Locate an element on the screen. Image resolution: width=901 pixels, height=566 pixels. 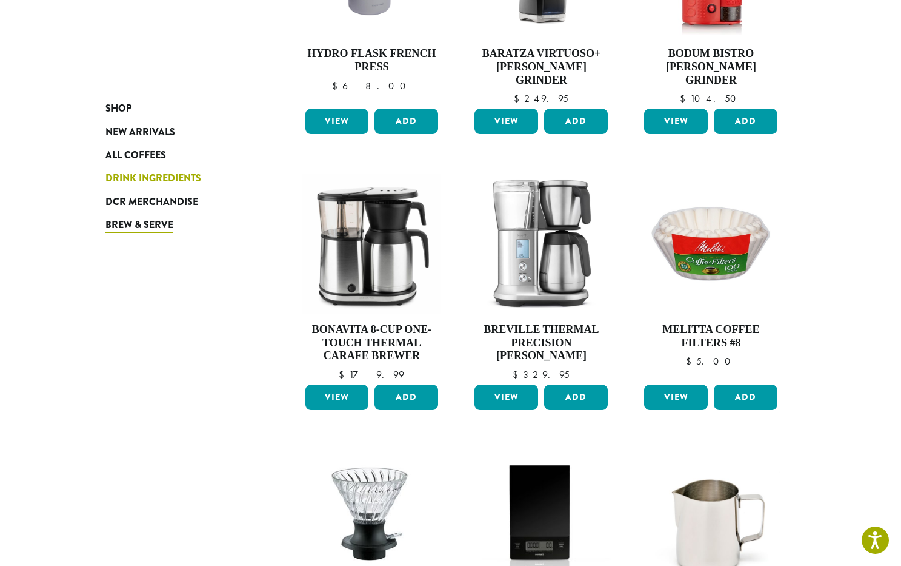
span: All Coffees is located at coordinates (136, 155).